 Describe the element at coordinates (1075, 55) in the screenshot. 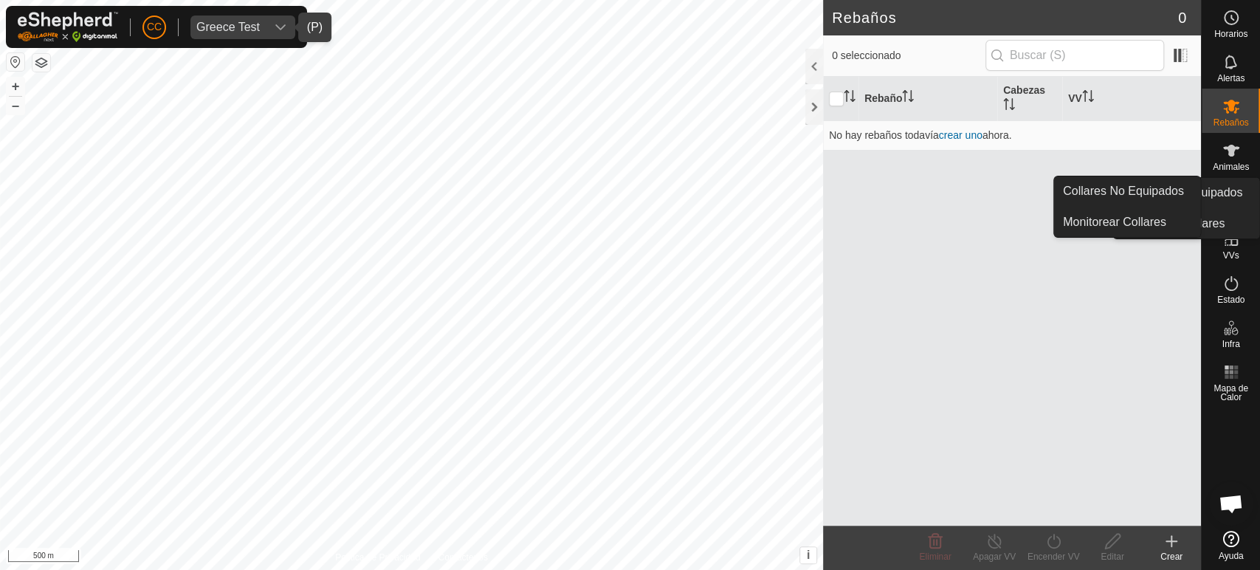

I see `input: Buscar (S)` at that location.